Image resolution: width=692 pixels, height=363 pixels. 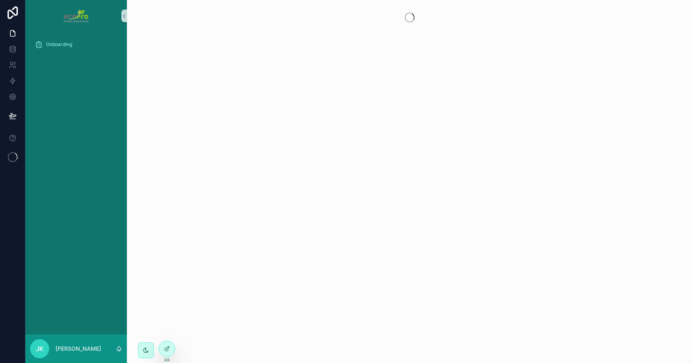 I want to click on a: Onboarding, so click(x=76, y=44).